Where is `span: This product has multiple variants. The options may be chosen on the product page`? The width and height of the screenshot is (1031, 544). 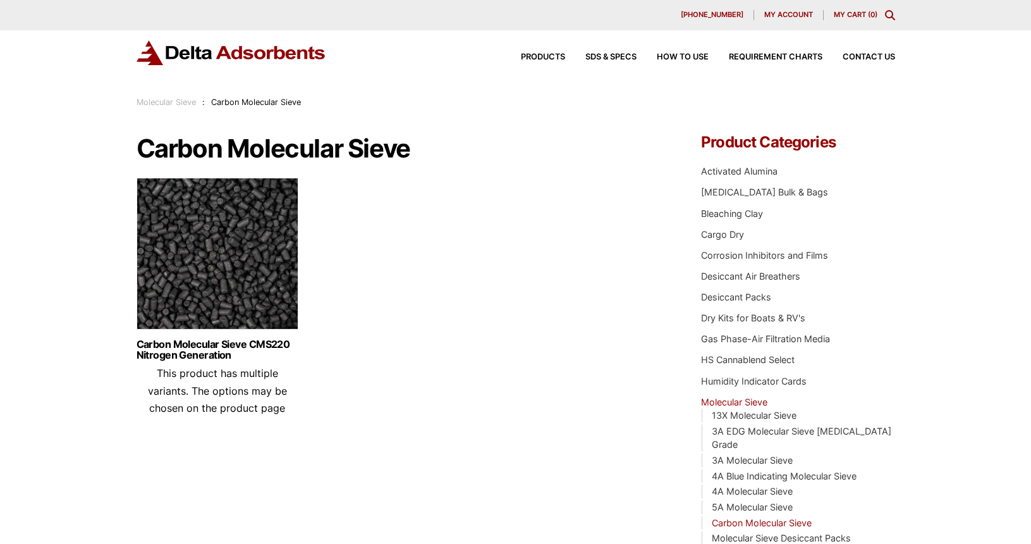 span: This product has multiple variants. The options may be chosen on the product page is located at coordinates (218, 390).